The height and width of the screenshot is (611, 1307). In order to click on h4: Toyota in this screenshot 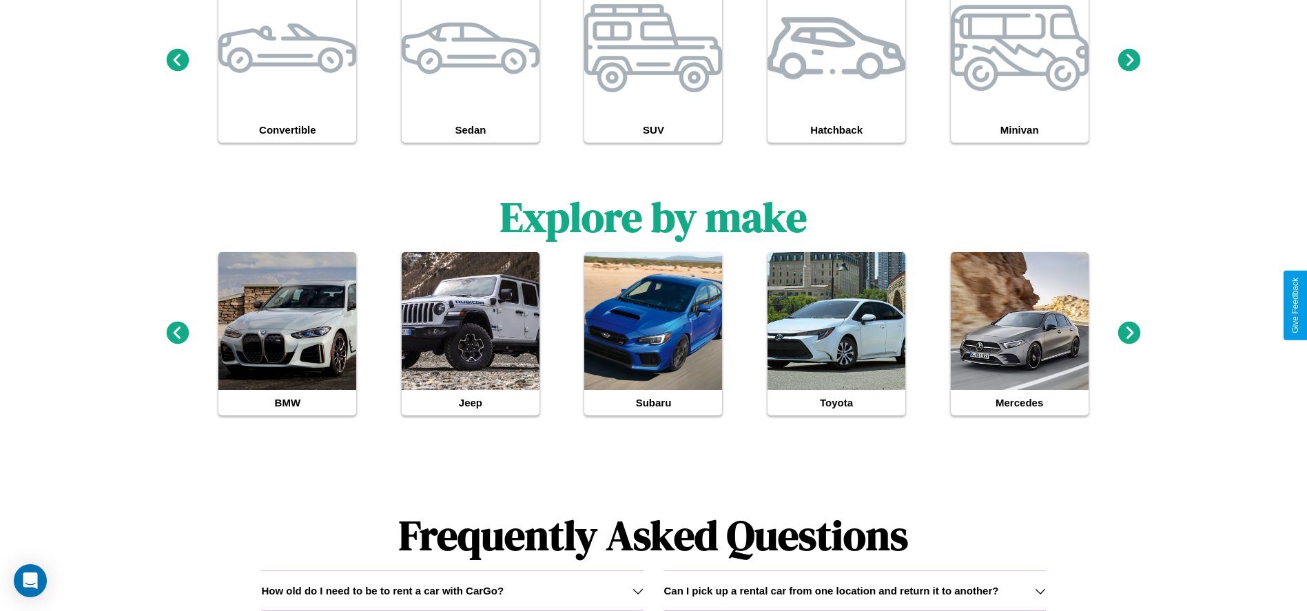, I will do `click(837, 403)`.